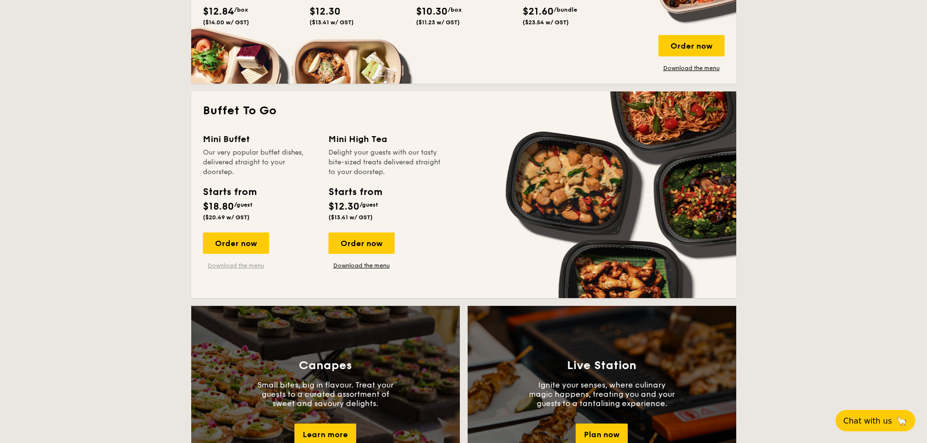  I want to click on span: /bundle, so click(565, 10).